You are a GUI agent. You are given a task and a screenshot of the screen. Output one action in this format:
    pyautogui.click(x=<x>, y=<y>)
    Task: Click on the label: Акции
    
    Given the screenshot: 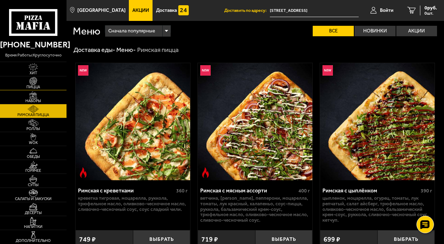 What is the action you would take?
    pyautogui.click(x=417, y=31)
    